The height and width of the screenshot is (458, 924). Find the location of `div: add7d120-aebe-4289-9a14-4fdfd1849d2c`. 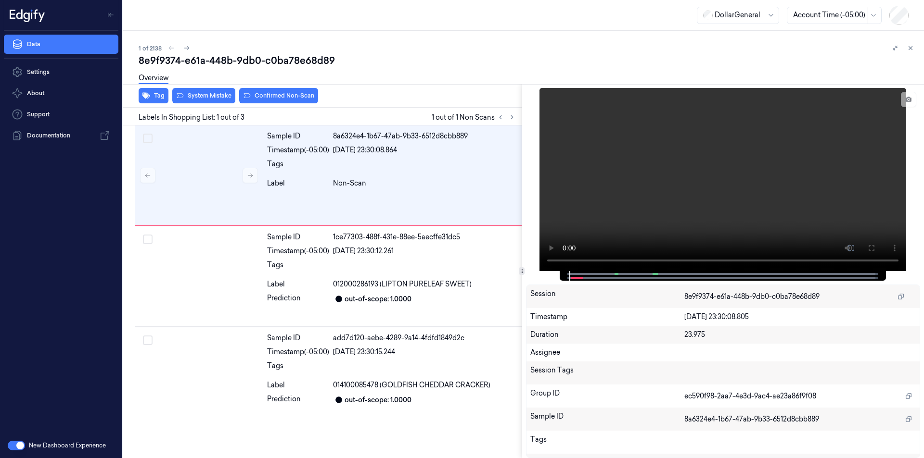

div: add7d120-aebe-4289-9a14-4fdfd1849d2c is located at coordinates (425, 338).